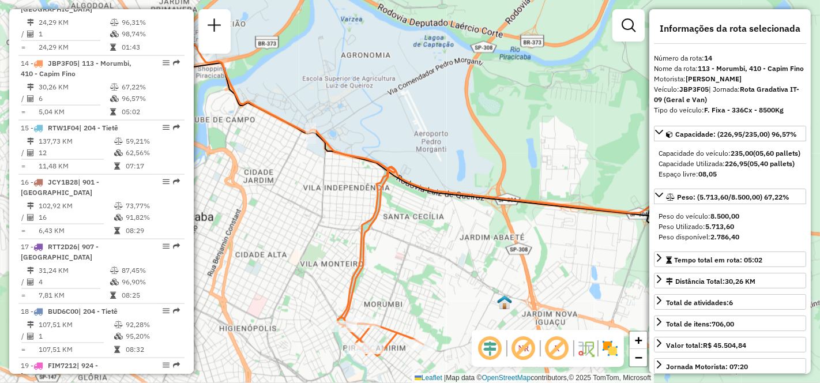 The width and height of the screenshot is (820, 383). Describe the element at coordinates (74, 87) in the screenshot. I see `td: 30,26 KM` at that location.